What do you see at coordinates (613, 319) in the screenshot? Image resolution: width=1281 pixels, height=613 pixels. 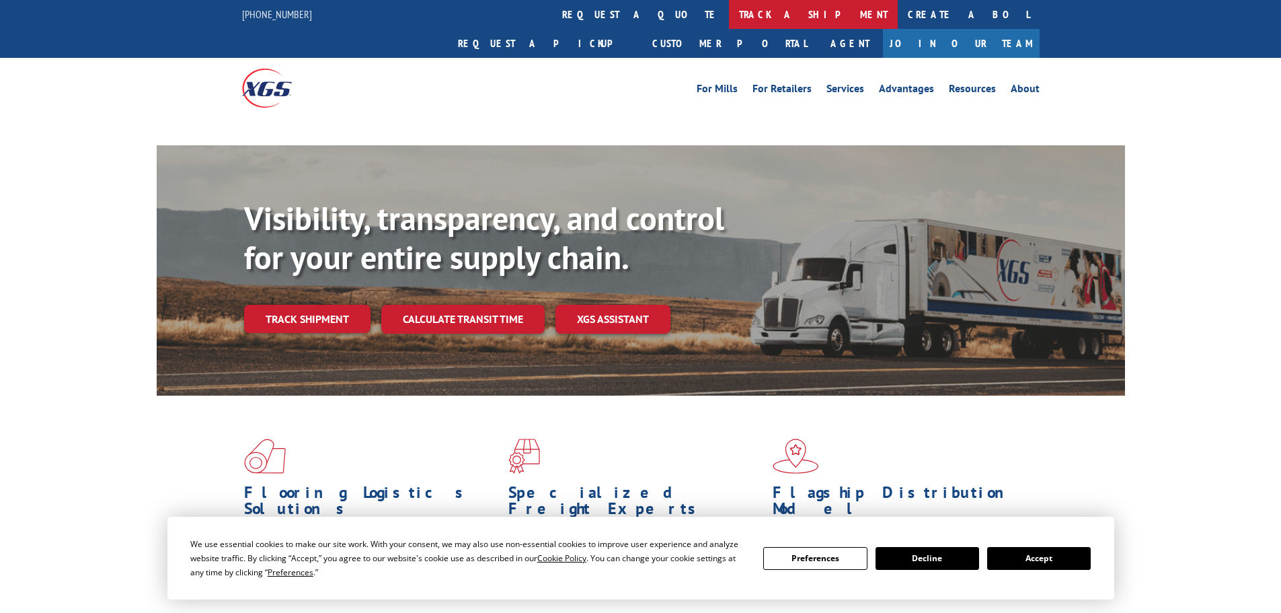 I see `a: XGS ASSISTANT` at bounding box center [613, 319].